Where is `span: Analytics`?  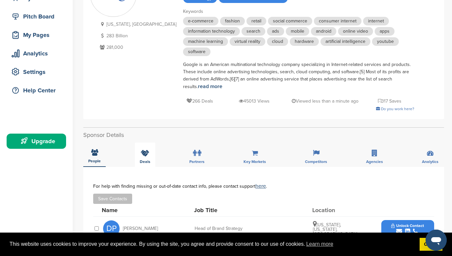
span: Analytics is located at coordinates (430, 162).